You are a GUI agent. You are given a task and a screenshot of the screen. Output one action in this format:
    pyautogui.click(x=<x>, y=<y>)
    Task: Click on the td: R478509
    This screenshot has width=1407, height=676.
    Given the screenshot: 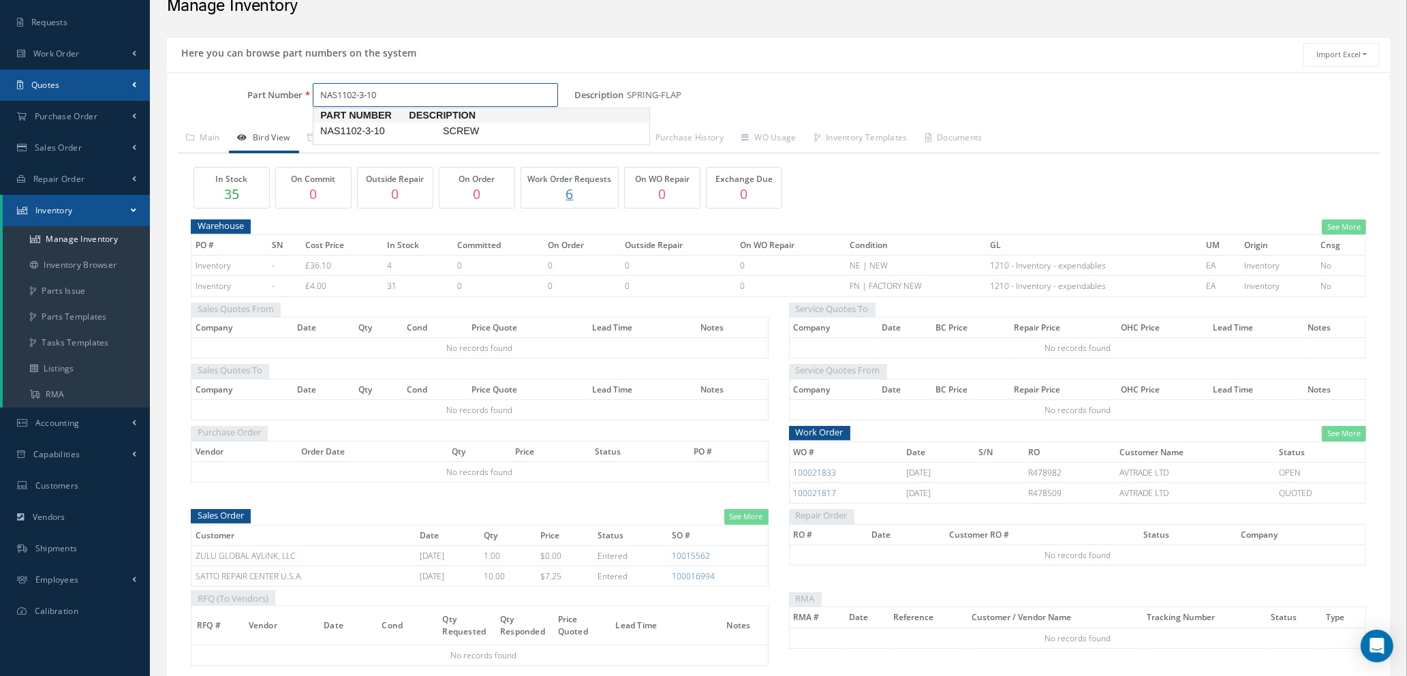 What is the action you would take?
    pyautogui.click(x=1069, y=493)
    